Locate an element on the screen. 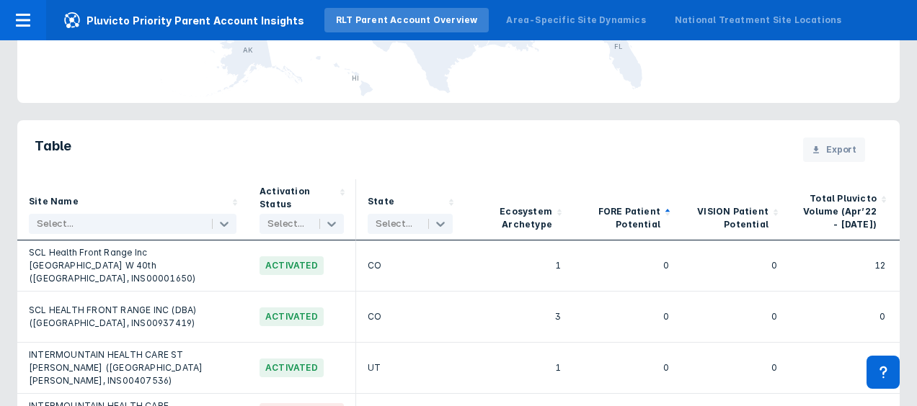  div: FORE Patient Potential is located at coordinates (622, 218).